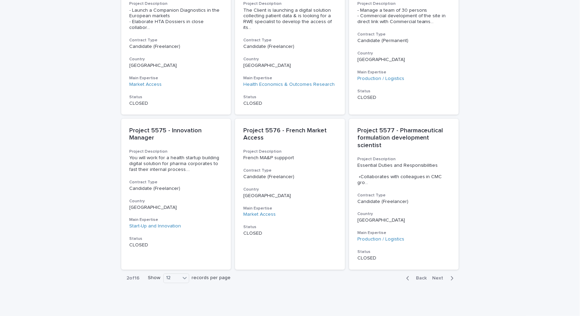  Describe the element at coordinates (404, 174) in the screenshot. I see `span: Essential Duties and Responsibilities •Collaborates with colleagues in CMC gro ...` at that location.